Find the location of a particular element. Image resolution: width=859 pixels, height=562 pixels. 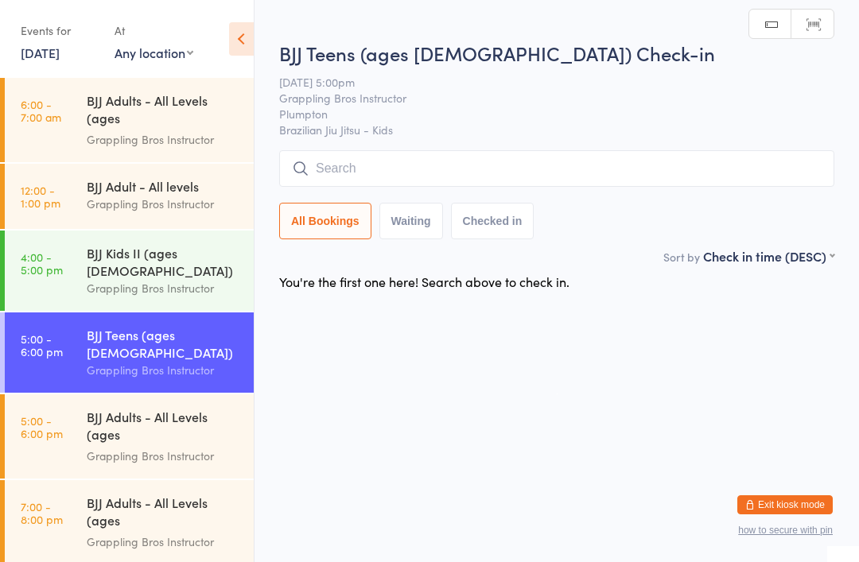

time: 7:00 - 8:00 pm is located at coordinates (41, 513).